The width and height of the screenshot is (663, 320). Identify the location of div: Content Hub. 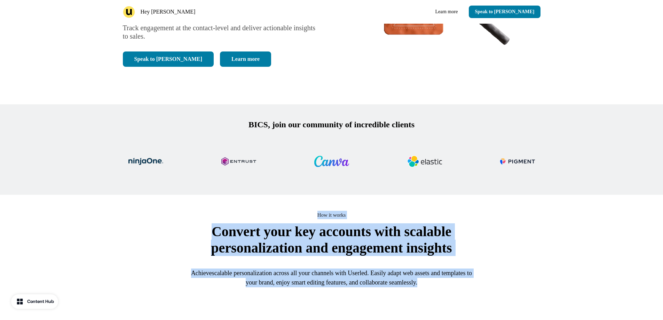
(40, 302).